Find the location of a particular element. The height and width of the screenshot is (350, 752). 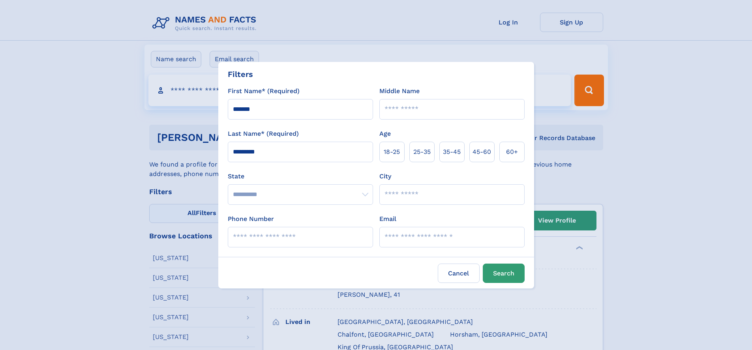

label: Cancel is located at coordinates (459, 273).